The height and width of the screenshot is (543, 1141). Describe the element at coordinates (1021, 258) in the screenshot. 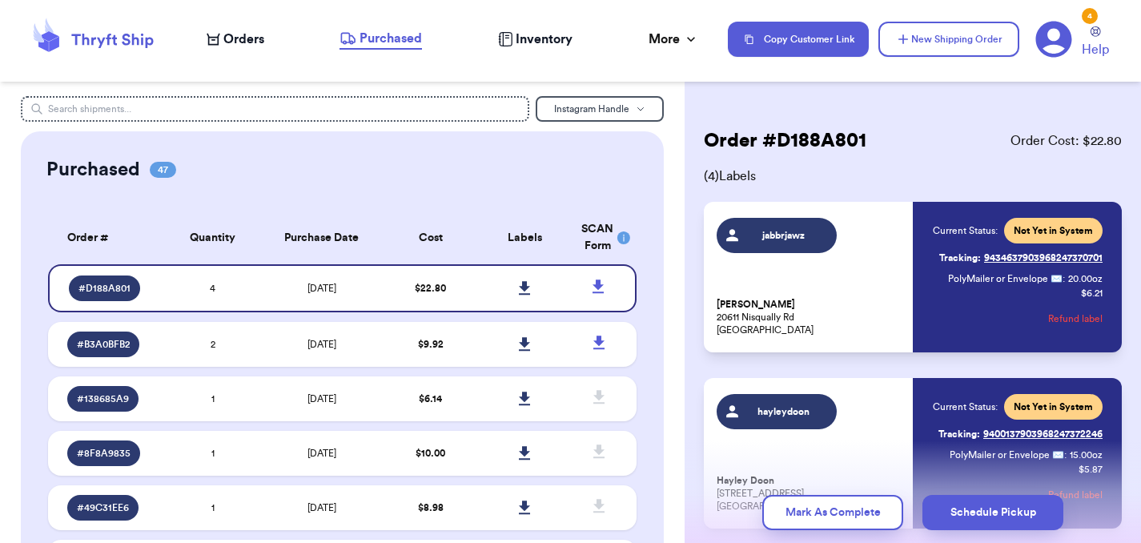

I see `a: Tracking:9434637903968247370701` at that location.